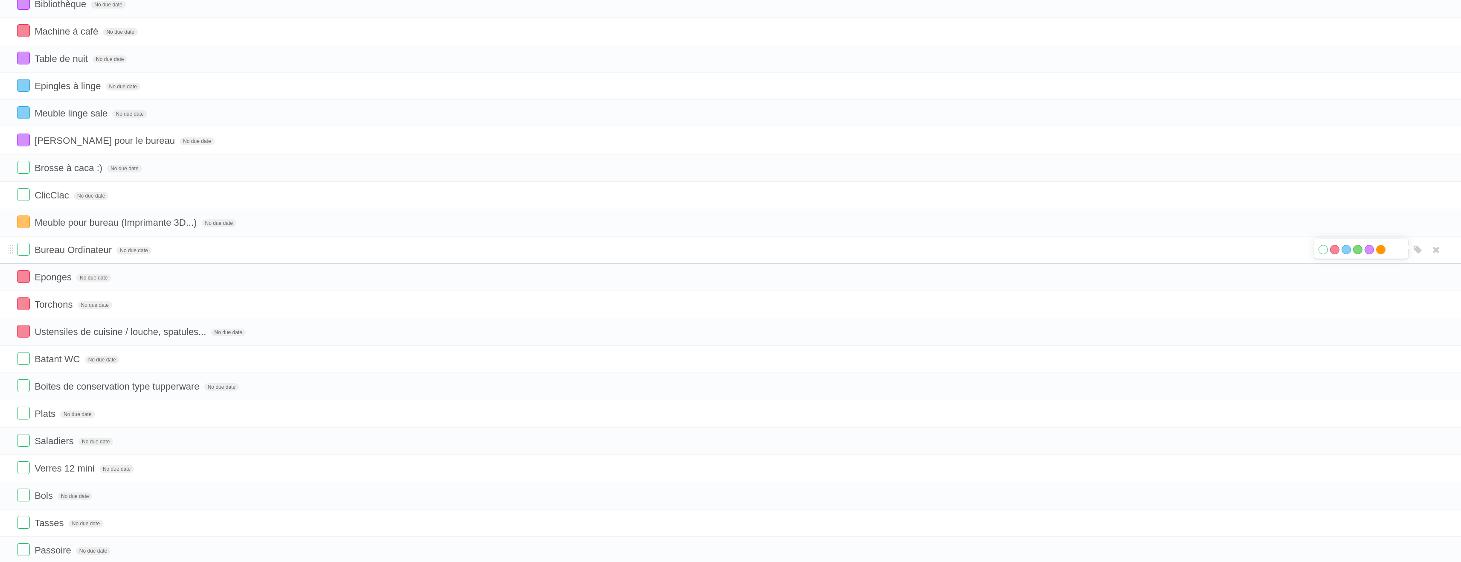 The image size is (1461, 562). What do you see at coordinates (67, 31) in the screenshot?
I see `span: Machine à café` at bounding box center [67, 31].